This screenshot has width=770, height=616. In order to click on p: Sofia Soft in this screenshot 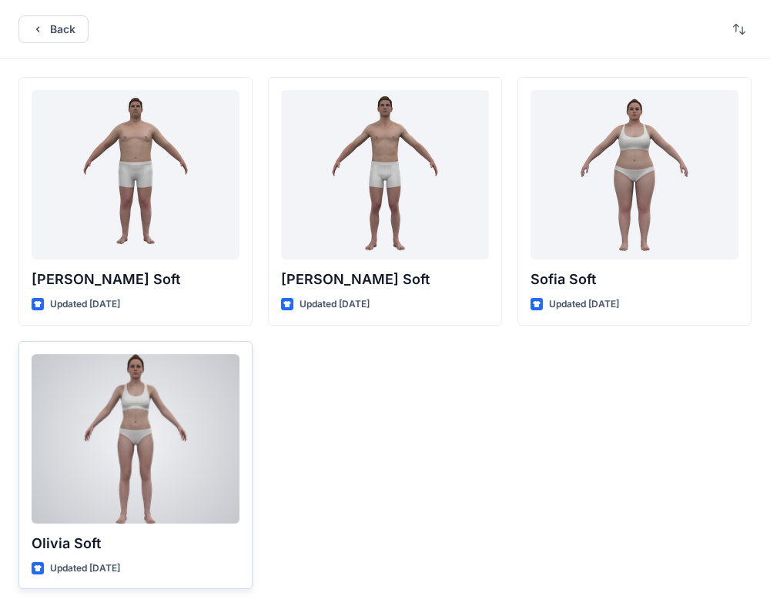, I will do `click(635, 280)`.